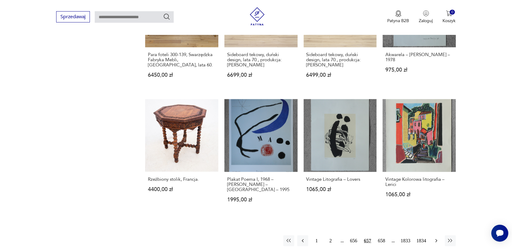 The height and width of the screenshot is (249, 512). Describe the element at coordinates (167, 17) in the screenshot. I see `button: Szukaj` at that location.